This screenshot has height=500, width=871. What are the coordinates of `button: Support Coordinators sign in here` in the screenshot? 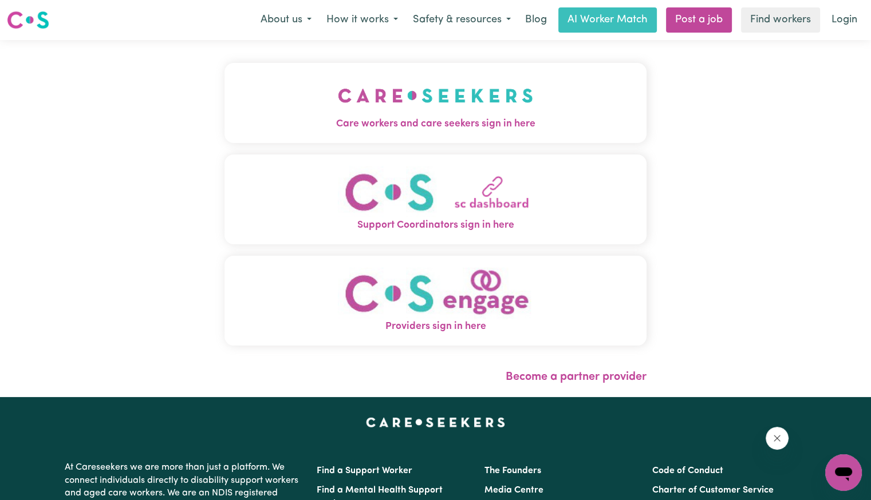 It's located at (435, 199).